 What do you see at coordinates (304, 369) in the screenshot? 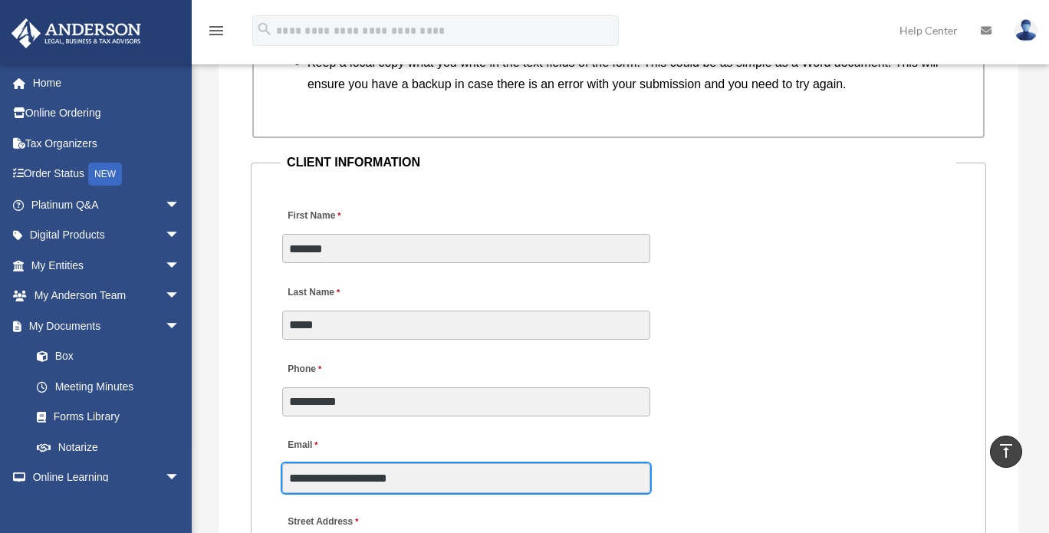
I see `label: Phone` at bounding box center [304, 369].